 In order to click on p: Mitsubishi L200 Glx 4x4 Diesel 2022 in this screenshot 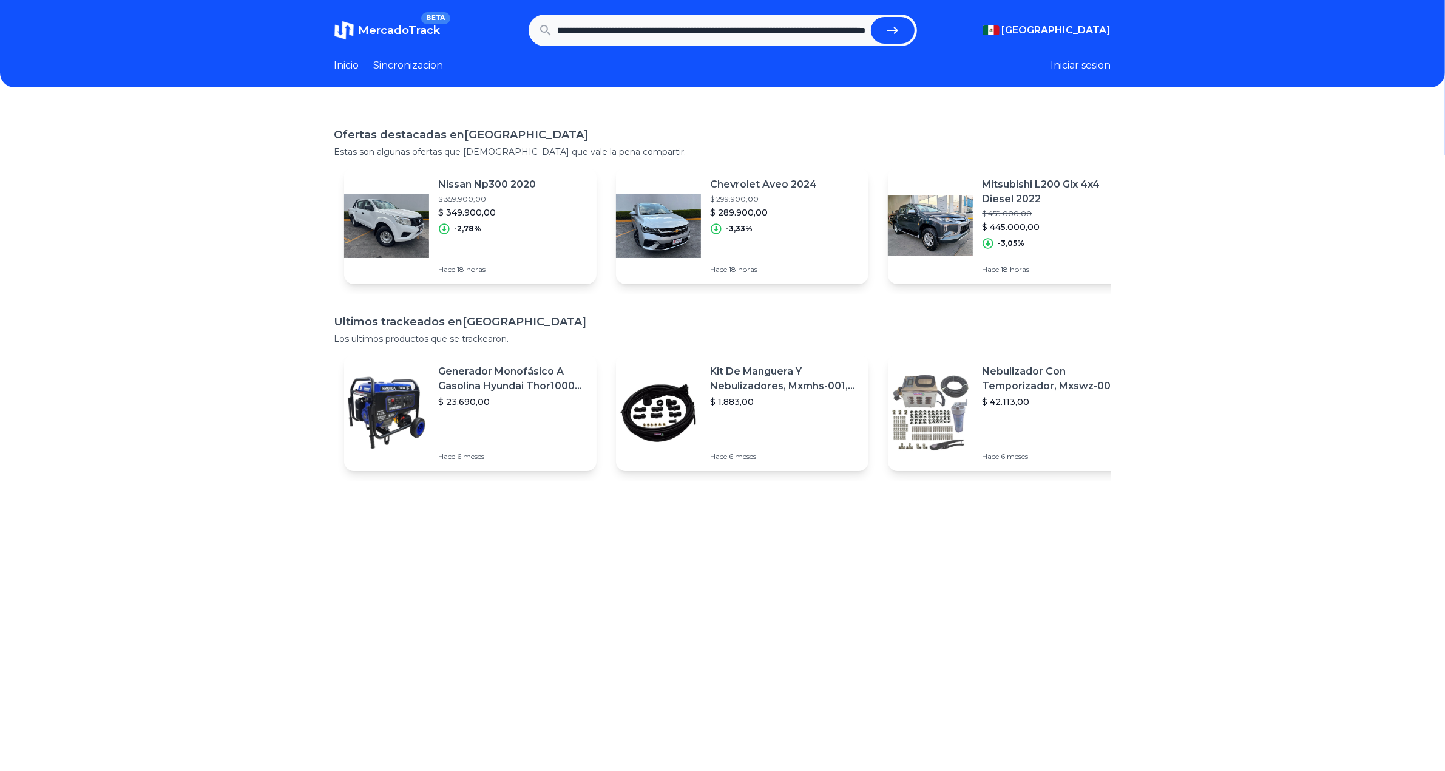, I will do `click(1057, 192)`.